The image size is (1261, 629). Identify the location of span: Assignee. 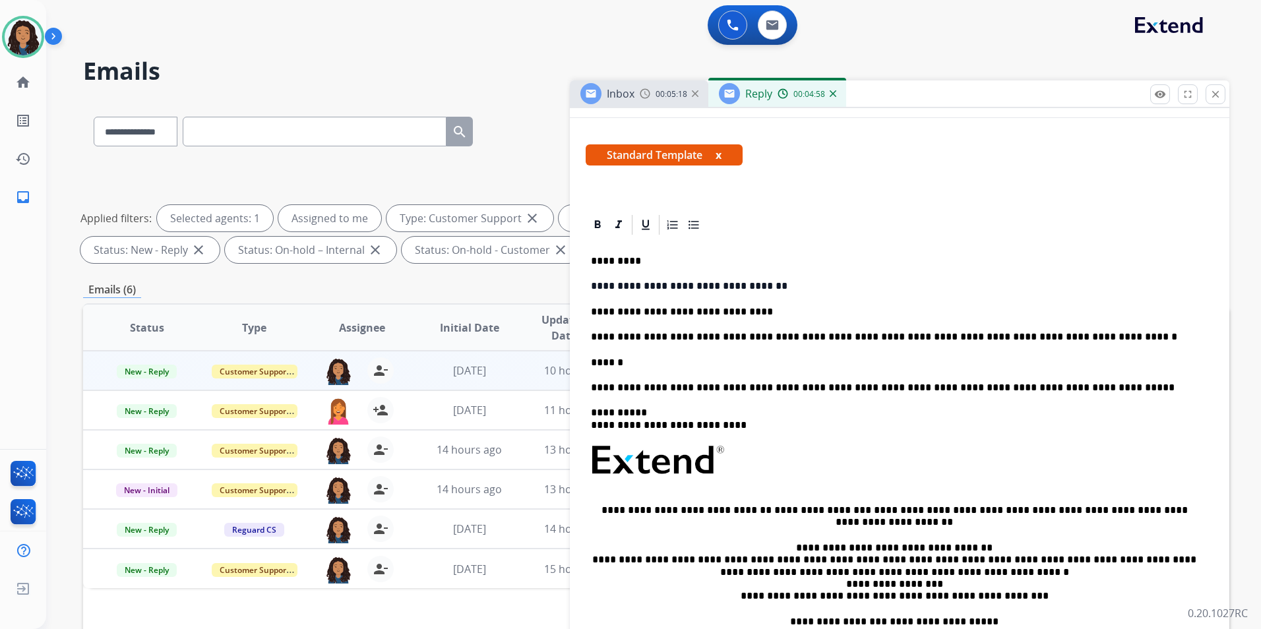
(362, 328).